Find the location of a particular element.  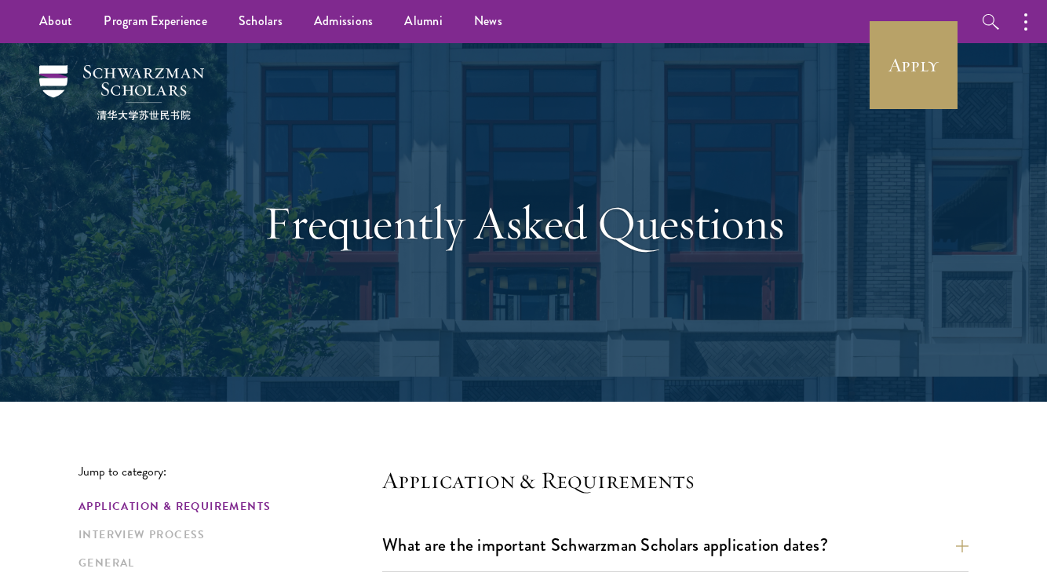

p: Jump to category: is located at coordinates (230, 472).